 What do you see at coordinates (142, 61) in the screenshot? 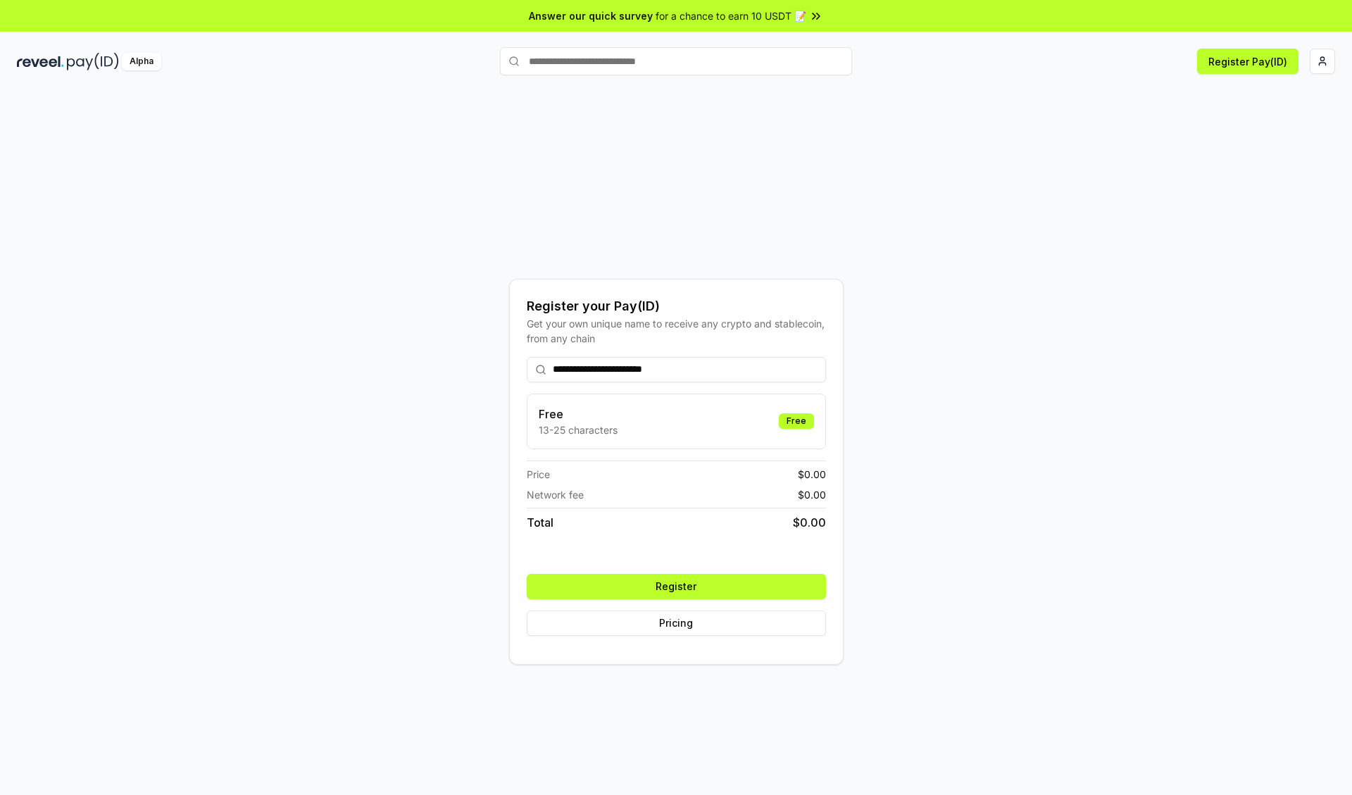
I see `div: Alpha` at bounding box center [142, 61].